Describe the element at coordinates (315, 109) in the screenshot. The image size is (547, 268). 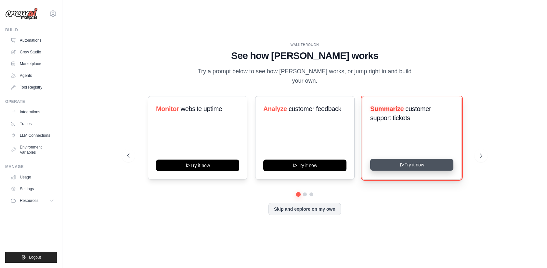
I see `span: customer feedback` at that location.